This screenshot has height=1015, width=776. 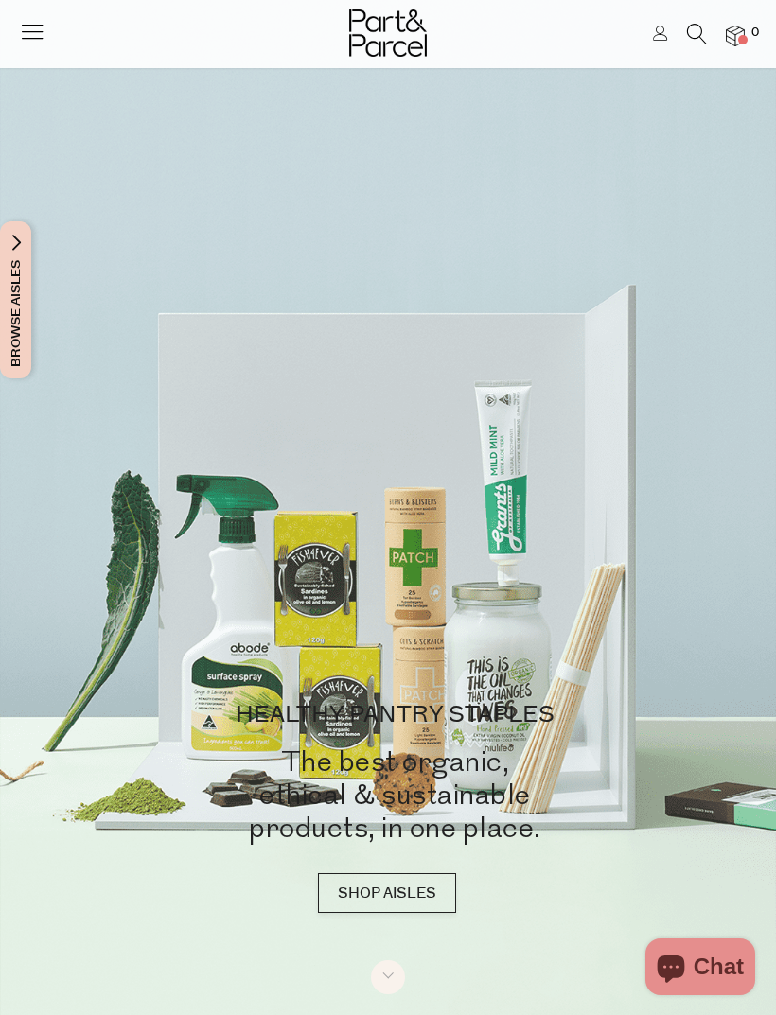 What do you see at coordinates (735, 35) in the screenshot?
I see `a: 0` at bounding box center [735, 35].